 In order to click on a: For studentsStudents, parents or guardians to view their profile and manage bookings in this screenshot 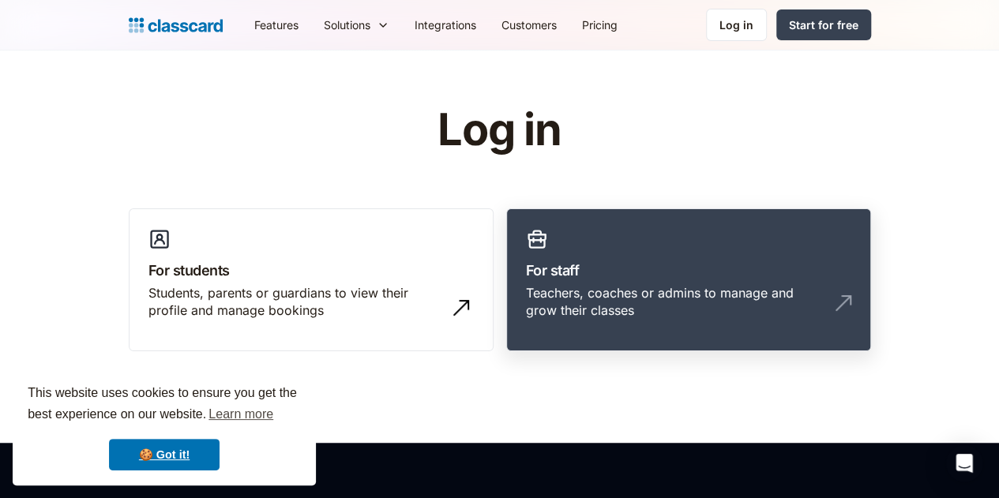, I will do `click(311, 280)`.